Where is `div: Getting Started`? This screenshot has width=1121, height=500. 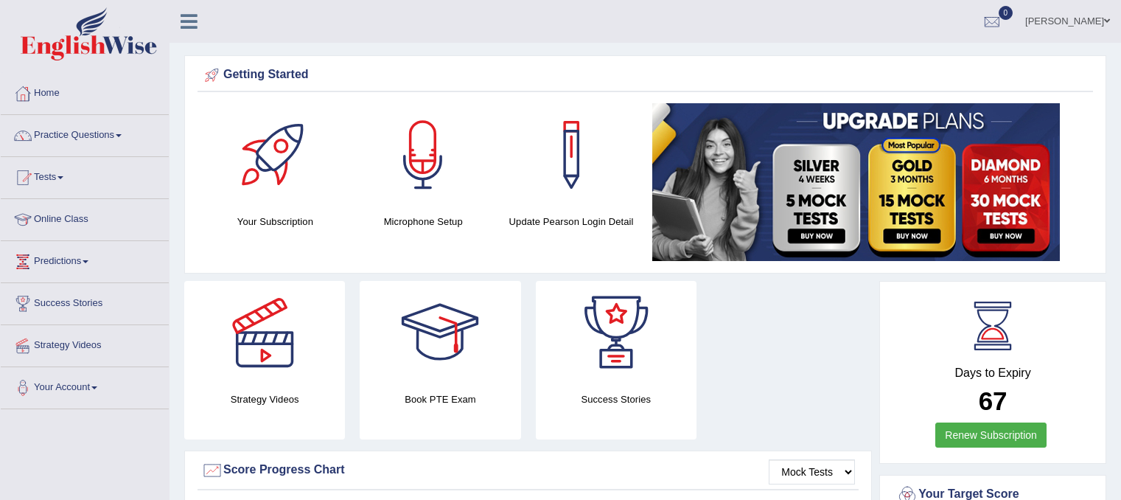 div: Getting Started is located at coordinates (645, 75).